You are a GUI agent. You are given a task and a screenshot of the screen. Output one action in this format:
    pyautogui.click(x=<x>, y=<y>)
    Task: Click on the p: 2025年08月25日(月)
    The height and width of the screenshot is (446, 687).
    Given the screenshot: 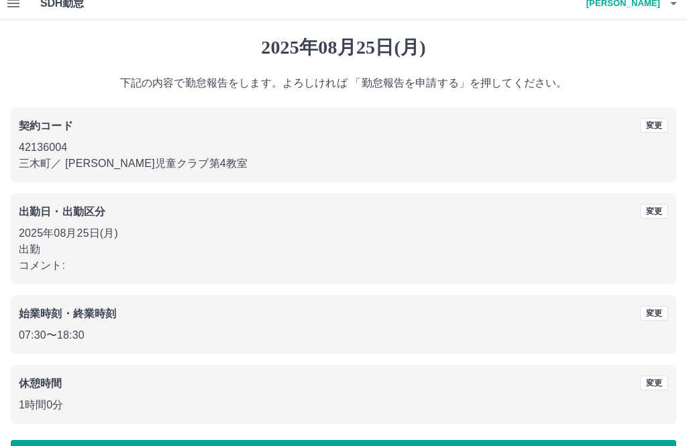 What is the action you would take?
    pyautogui.click(x=344, y=234)
    